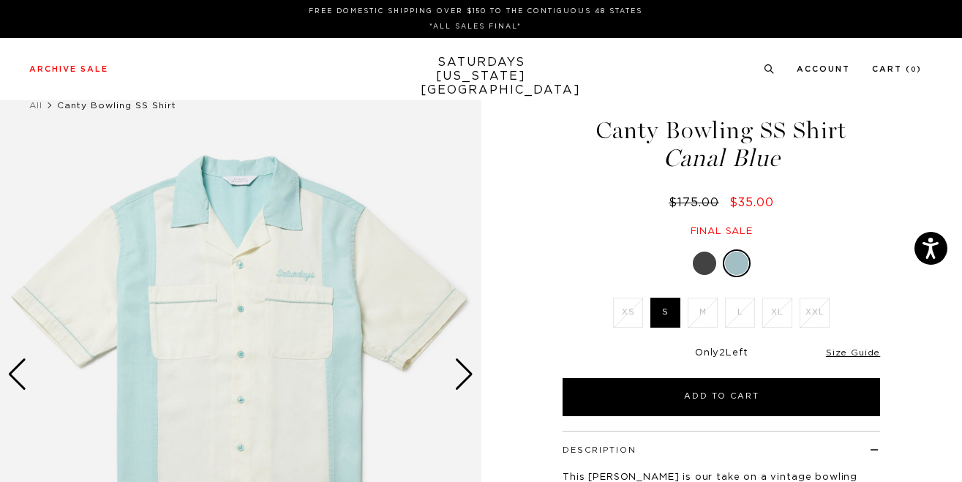  What do you see at coordinates (665, 312) in the screenshot?
I see `label: S` at bounding box center [665, 312].